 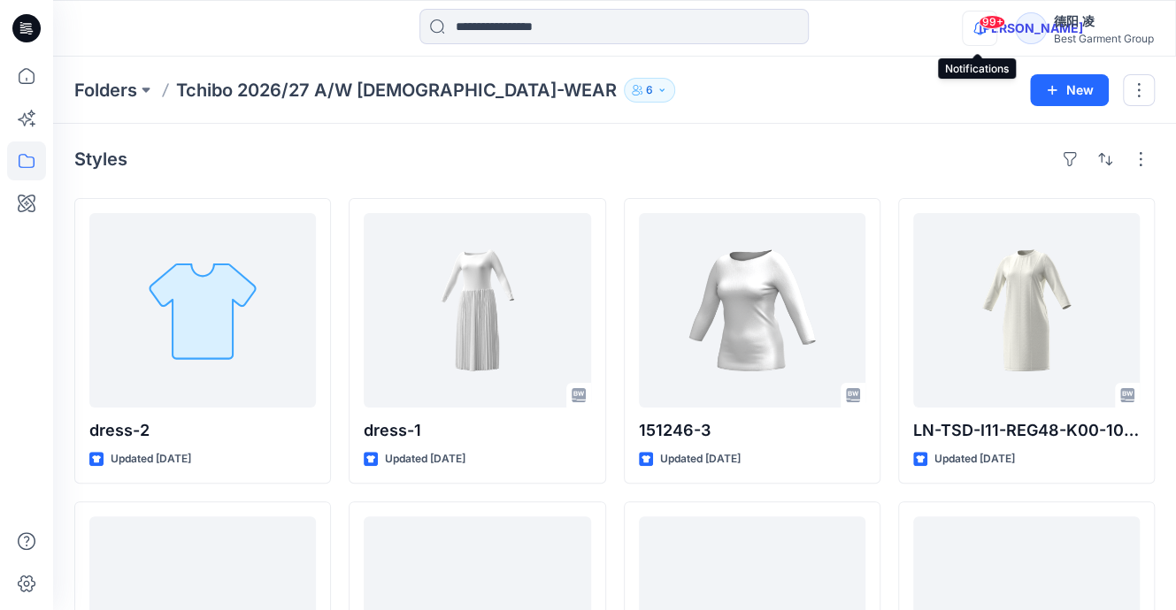 What do you see at coordinates (105, 90) in the screenshot?
I see `p: Folders` at bounding box center [105, 90].